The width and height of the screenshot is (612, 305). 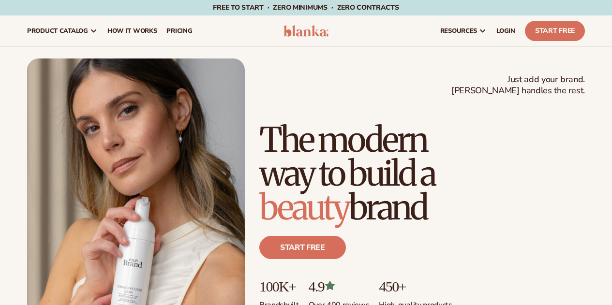 What do you see at coordinates (339, 286) in the screenshot?
I see `p: 4.9` at bounding box center [339, 286].